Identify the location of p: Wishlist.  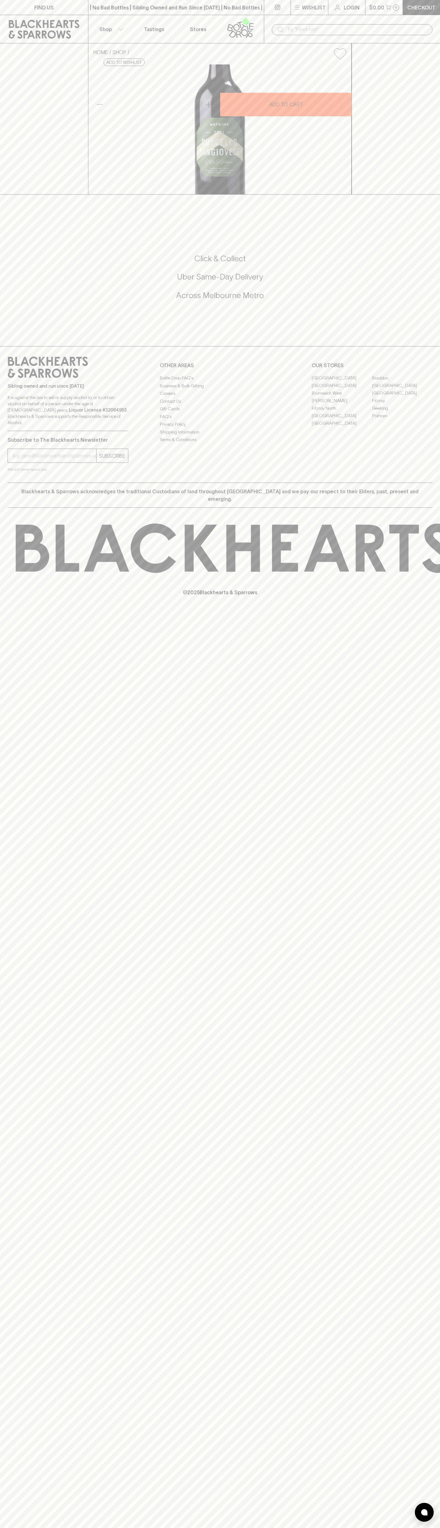
(314, 8).